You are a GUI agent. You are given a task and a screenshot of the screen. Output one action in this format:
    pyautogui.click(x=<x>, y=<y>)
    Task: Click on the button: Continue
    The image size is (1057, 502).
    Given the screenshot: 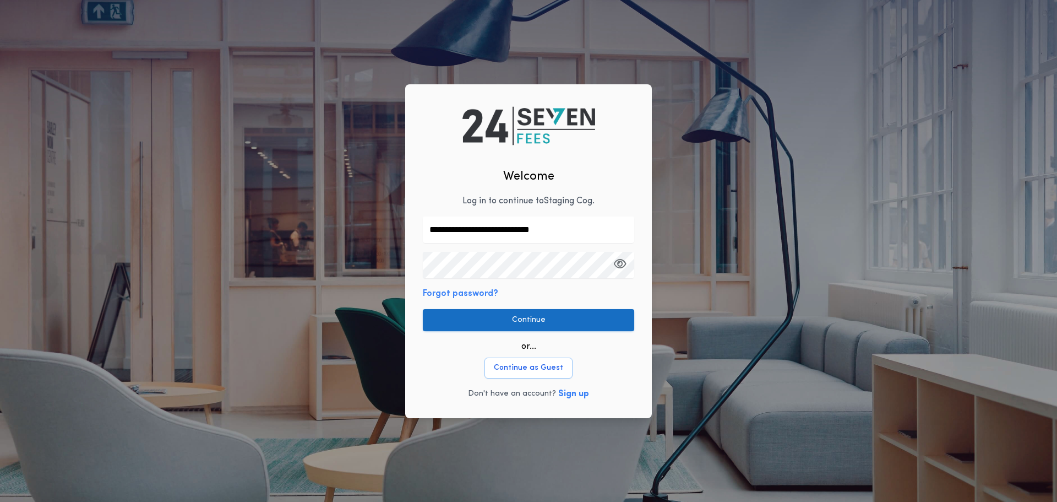 What is the action you would take?
    pyautogui.click(x=529, y=320)
    